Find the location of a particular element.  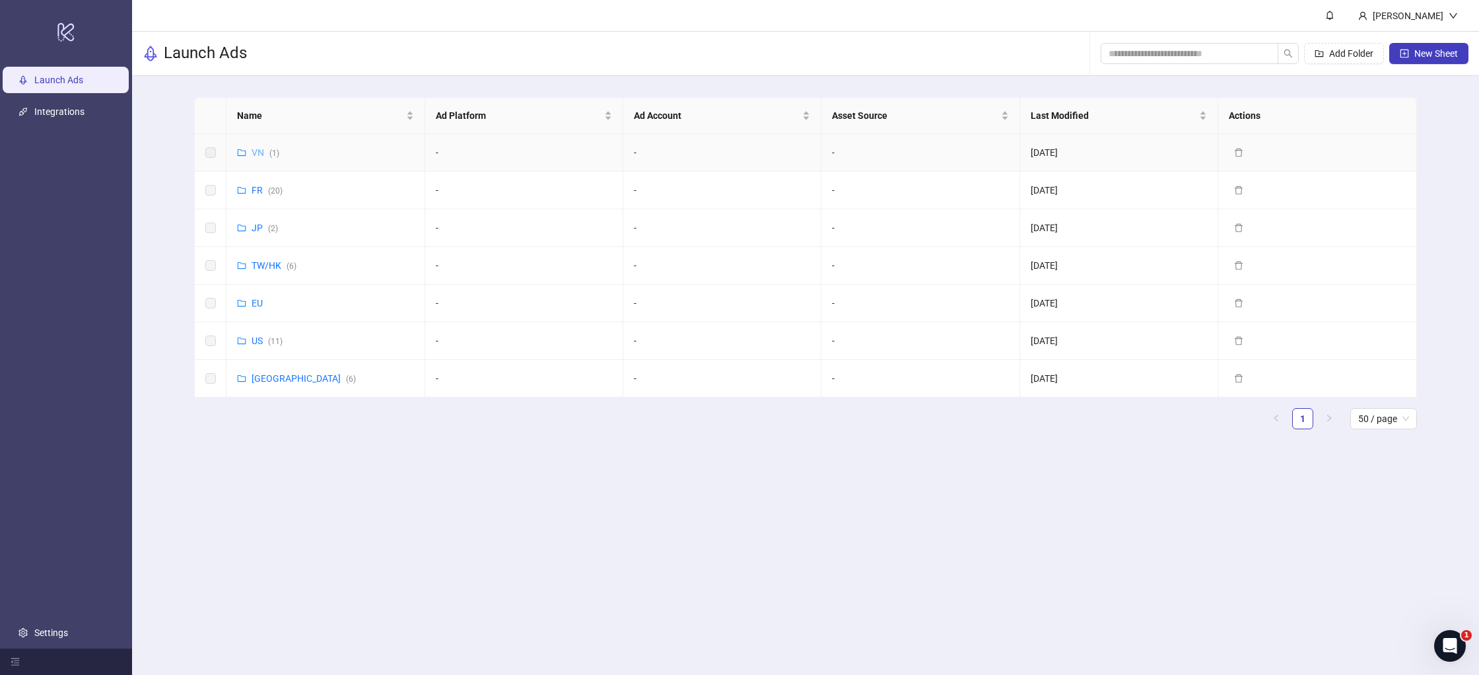

th: Ad Account is located at coordinates (723, 116).